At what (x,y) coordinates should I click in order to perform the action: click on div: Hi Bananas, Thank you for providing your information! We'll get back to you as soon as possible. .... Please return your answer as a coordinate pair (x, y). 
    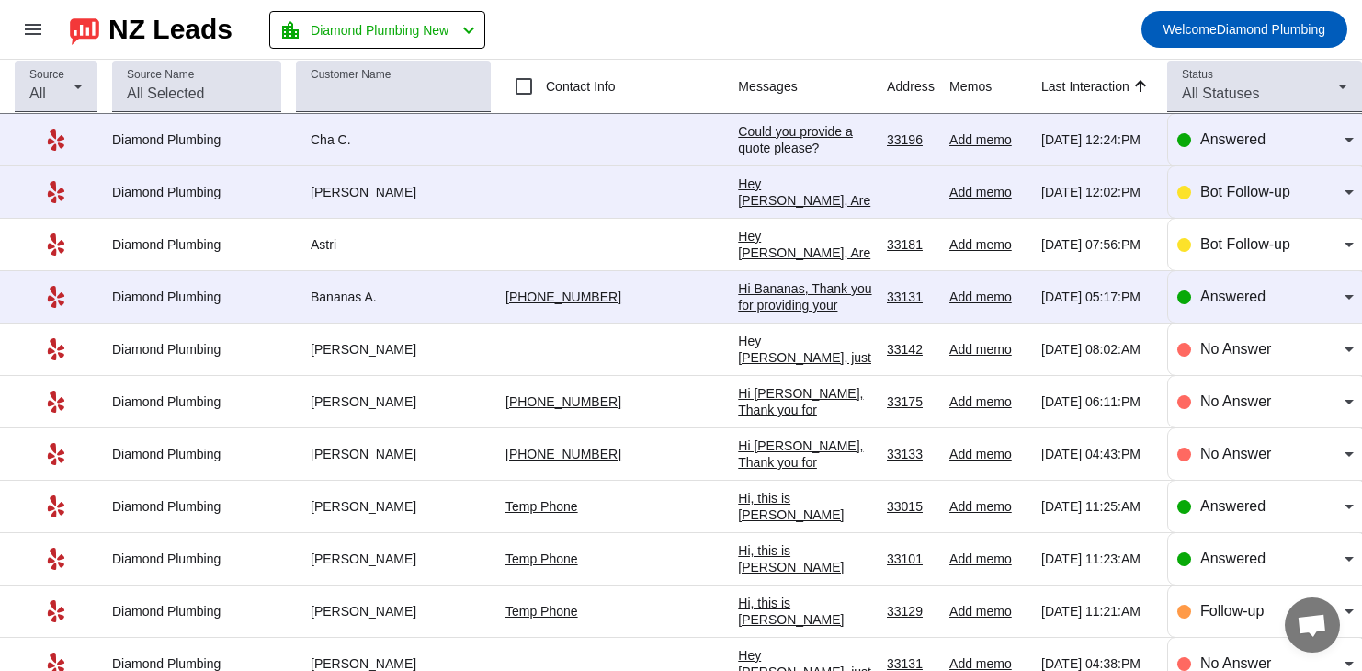
    Looking at the image, I should click on (805, 322).